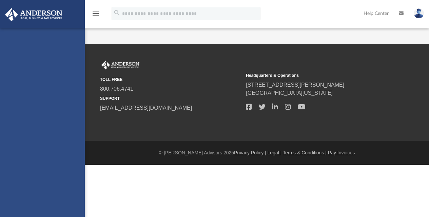 The height and width of the screenshot is (217, 429). Describe the element at coordinates (275, 153) in the screenshot. I see `a: Legal |` at that location.